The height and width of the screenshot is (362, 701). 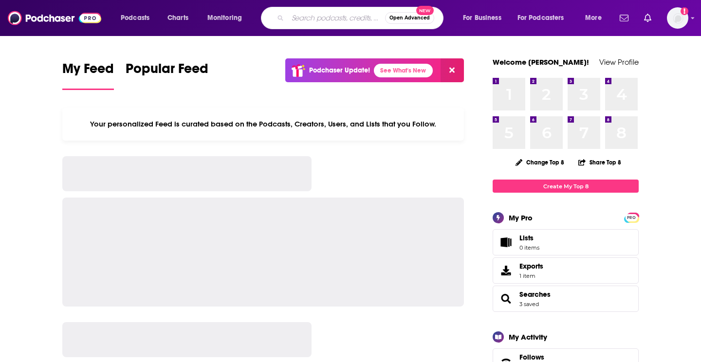 What do you see at coordinates (55, 18) in the screenshot?
I see `a: Podchaser - Follow, Share and Rate Podcasts` at bounding box center [55, 18].